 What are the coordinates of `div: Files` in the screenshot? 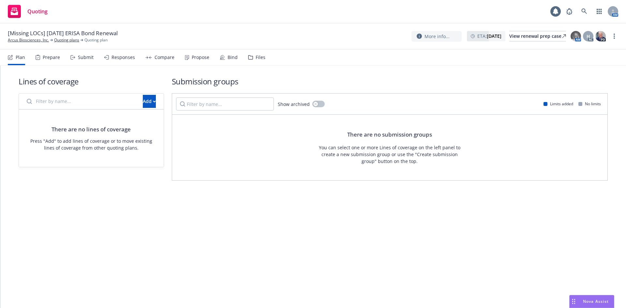 It's located at (260, 57).